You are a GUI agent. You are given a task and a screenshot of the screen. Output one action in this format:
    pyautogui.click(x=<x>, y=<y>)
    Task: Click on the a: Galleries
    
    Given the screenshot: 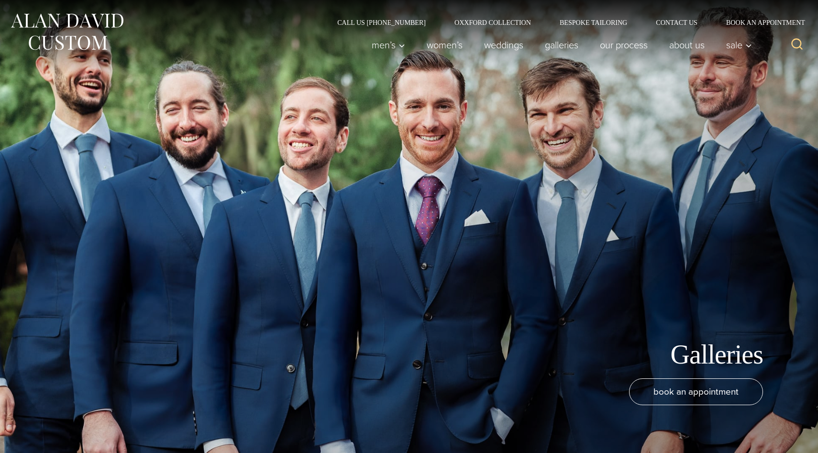 What is the action you would take?
    pyautogui.click(x=562, y=45)
    